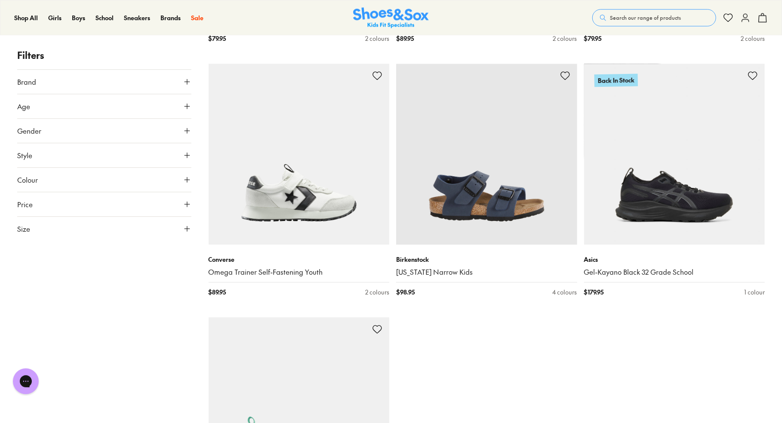 The image size is (782, 423). I want to click on button: Search our range of products, so click(654, 18).